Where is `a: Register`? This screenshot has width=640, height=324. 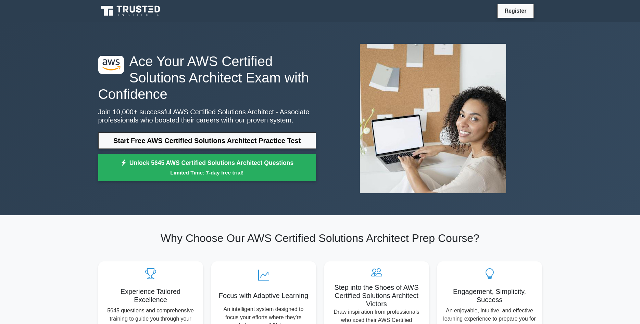
a: Register is located at coordinates (515, 11).